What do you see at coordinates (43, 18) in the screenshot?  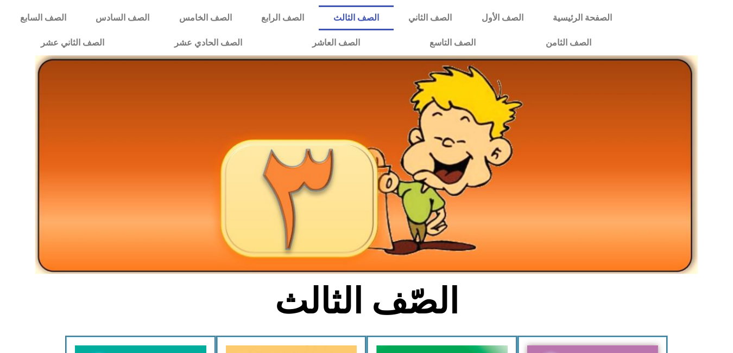 I see `a: الصف السابع` at bounding box center [43, 18].